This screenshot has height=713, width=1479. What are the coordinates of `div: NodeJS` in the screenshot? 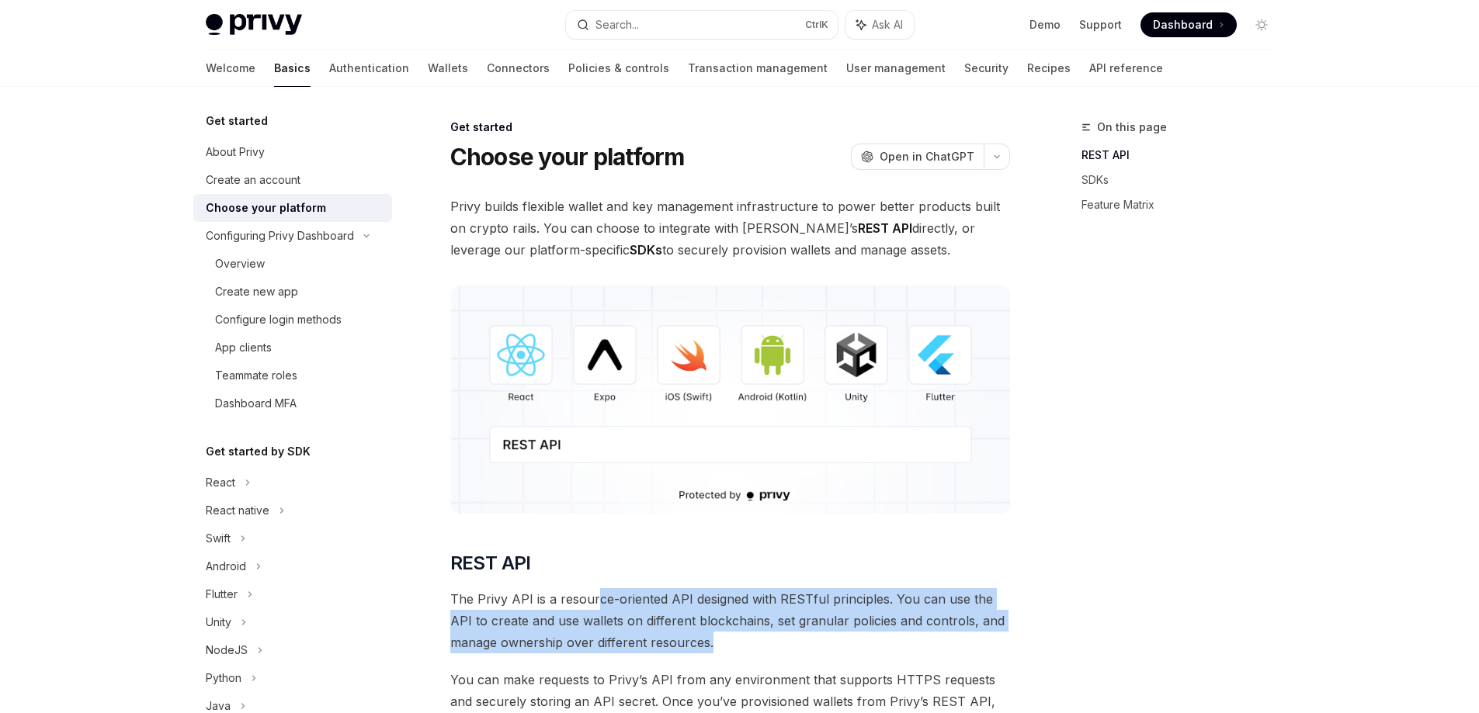 It's located at (227, 650).